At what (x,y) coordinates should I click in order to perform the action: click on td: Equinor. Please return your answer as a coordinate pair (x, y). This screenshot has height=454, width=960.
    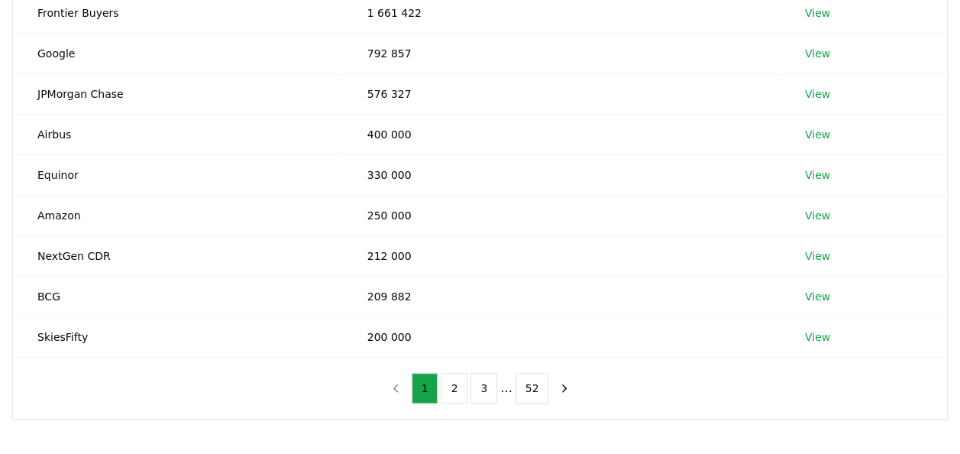
    Looking at the image, I should click on (178, 174).